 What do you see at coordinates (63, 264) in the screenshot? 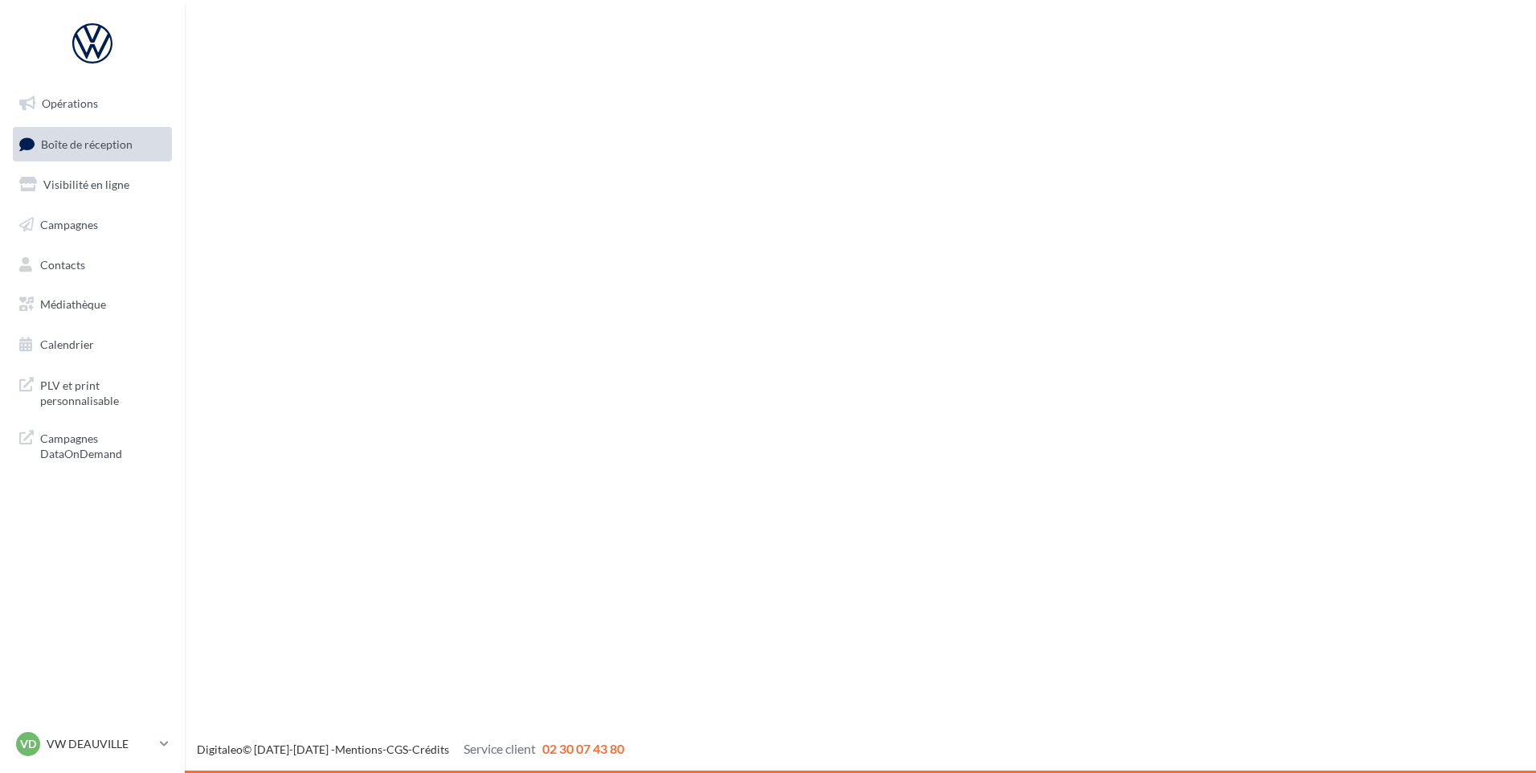
I see `span: Contacts` at bounding box center [63, 264].